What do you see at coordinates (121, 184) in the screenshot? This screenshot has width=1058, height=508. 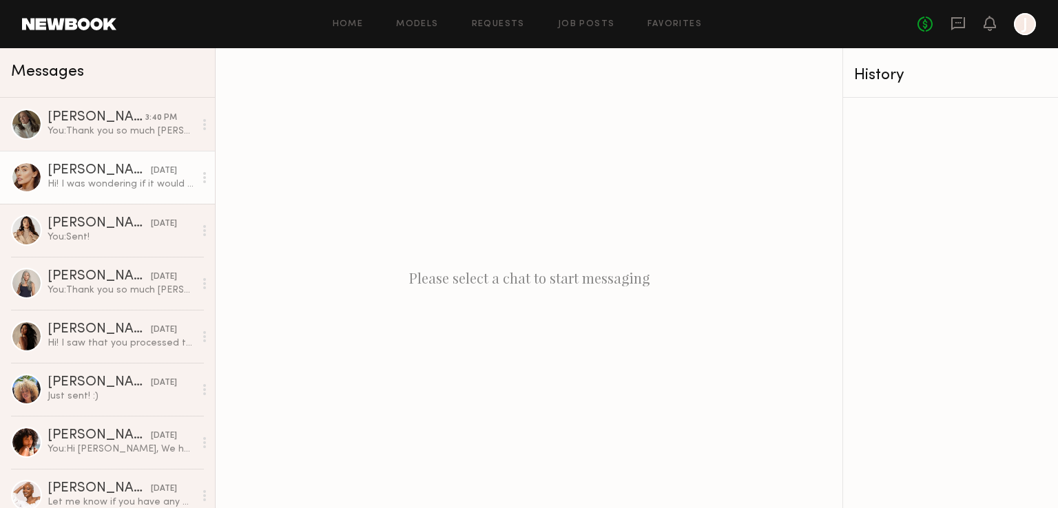 I see `div: Hi! I was wondering if it would be ok with you guys to deliver content on the 1st? If not no worr...` at bounding box center [121, 184].